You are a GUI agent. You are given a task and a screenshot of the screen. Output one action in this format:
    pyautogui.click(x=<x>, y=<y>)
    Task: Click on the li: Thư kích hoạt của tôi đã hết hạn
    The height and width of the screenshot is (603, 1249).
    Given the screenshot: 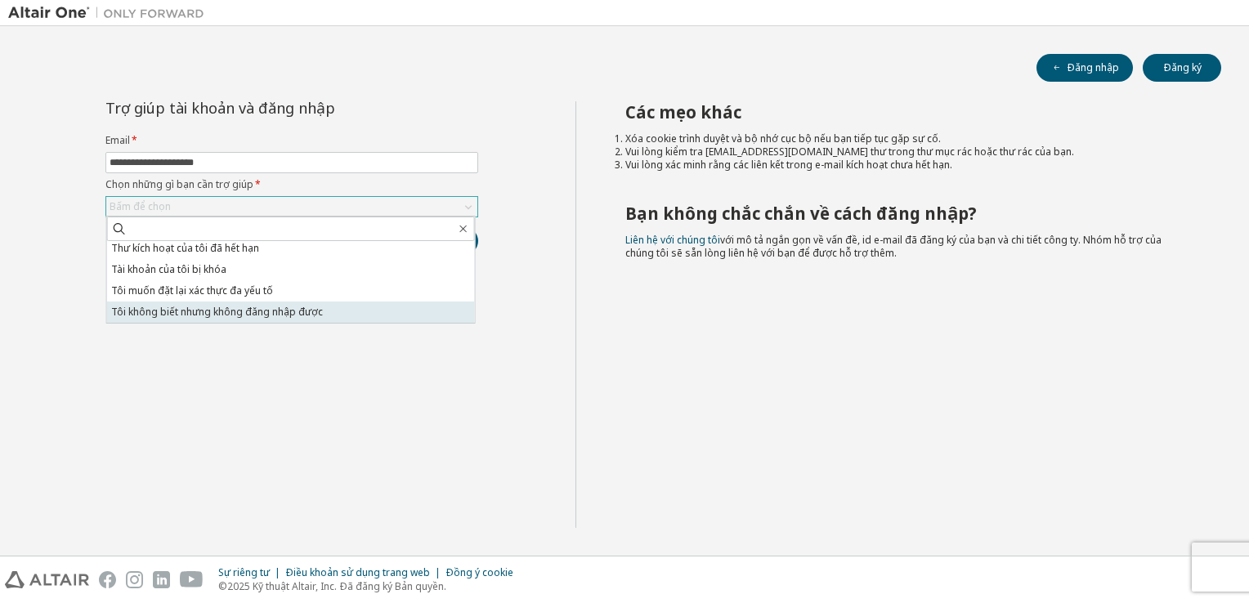 What is the action you would take?
    pyautogui.click(x=291, y=248)
    